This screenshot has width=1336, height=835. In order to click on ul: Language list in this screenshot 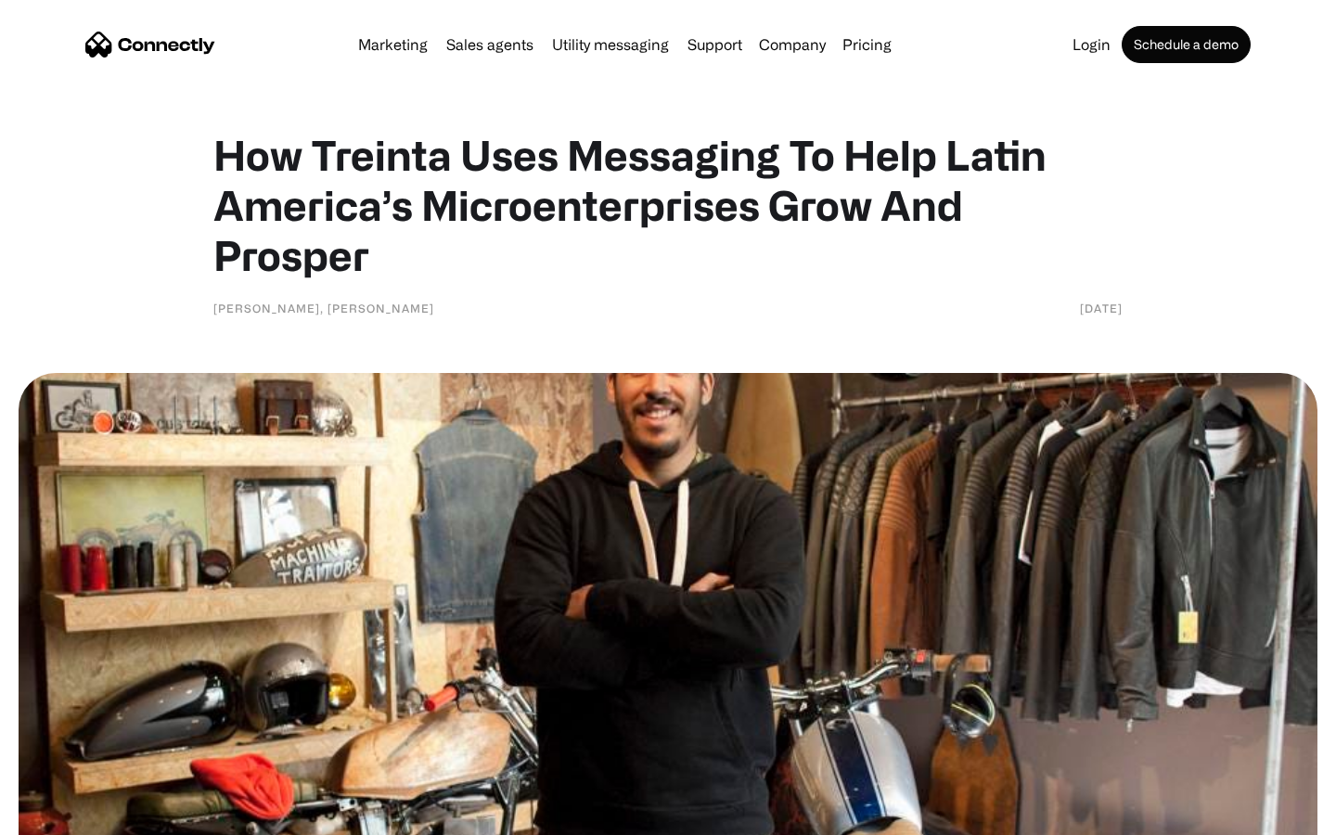, I will do `click(74, 816)`.